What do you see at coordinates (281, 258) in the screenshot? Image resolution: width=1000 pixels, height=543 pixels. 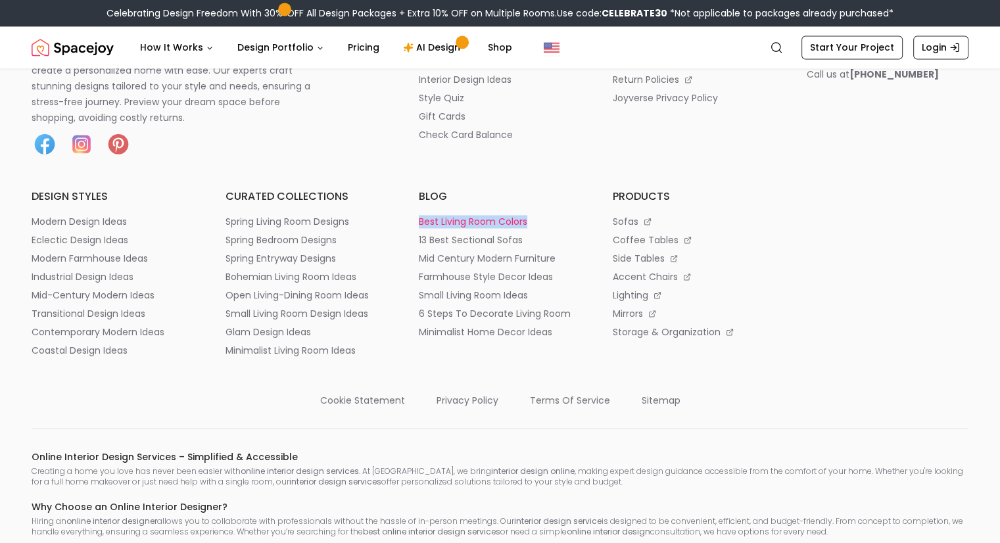 I see `p: spring entryway designs` at bounding box center [281, 258].